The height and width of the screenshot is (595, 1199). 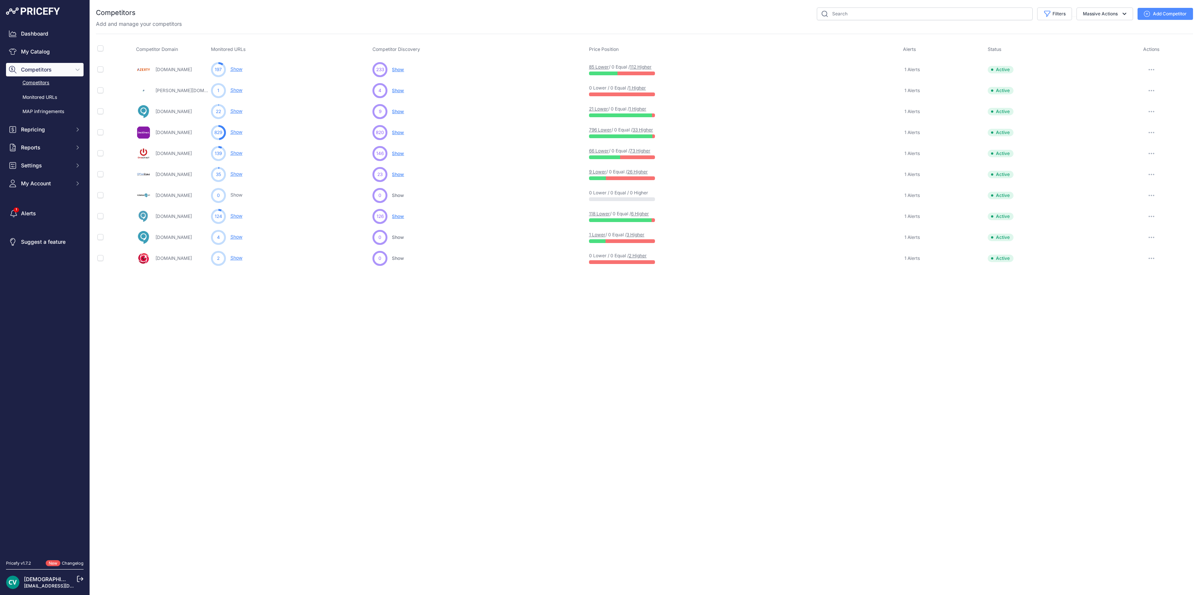 What do you see at coordinates (600, 130) in the screenshot?
I see `a: 796 Lower` at bounding box center [600, 130].